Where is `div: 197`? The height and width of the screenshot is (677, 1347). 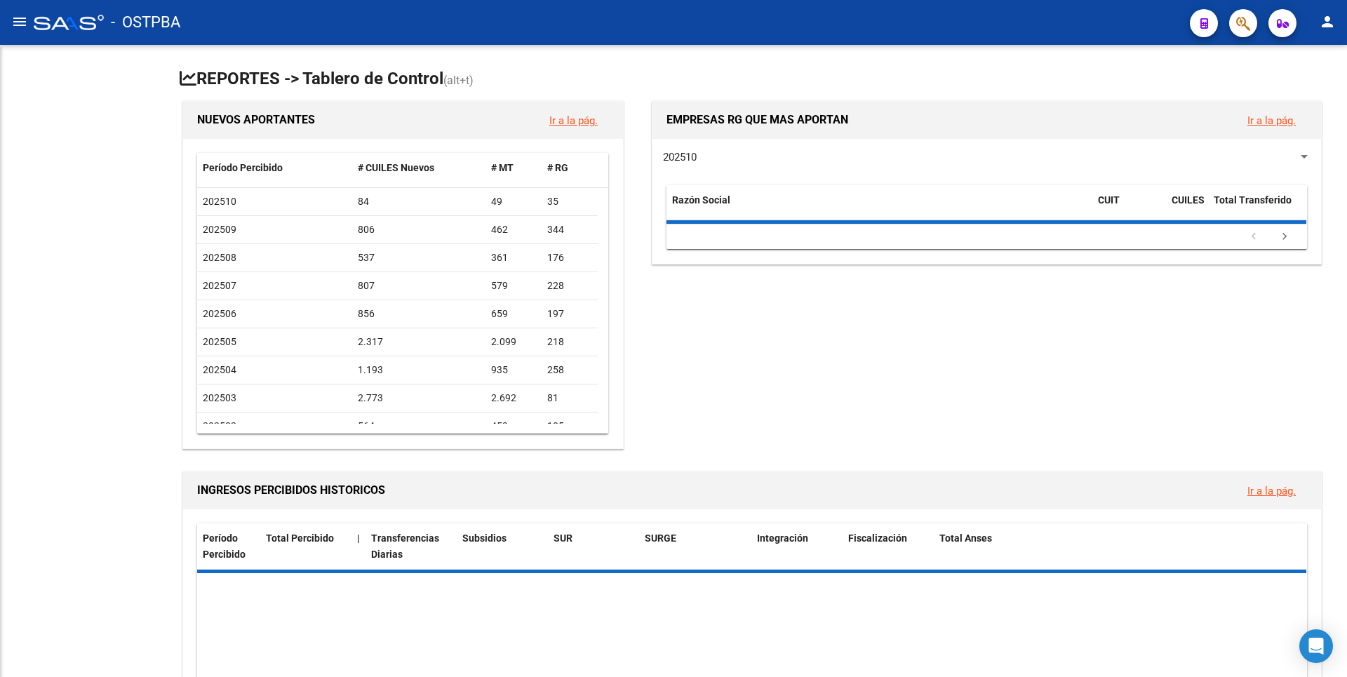
div: 197 is located at coordinates (570, 314).